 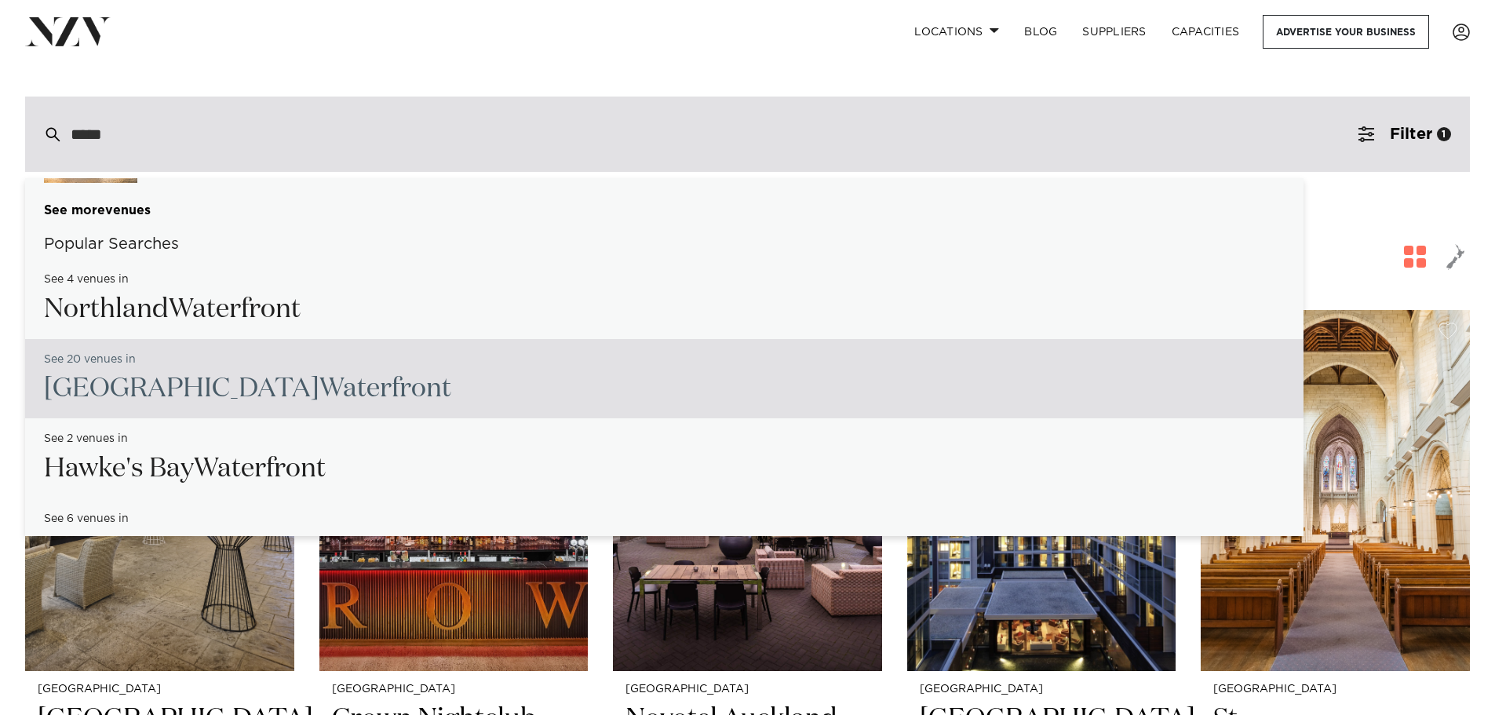 I want to click on img: nzv-logo.png, so click(x=67, y=31).